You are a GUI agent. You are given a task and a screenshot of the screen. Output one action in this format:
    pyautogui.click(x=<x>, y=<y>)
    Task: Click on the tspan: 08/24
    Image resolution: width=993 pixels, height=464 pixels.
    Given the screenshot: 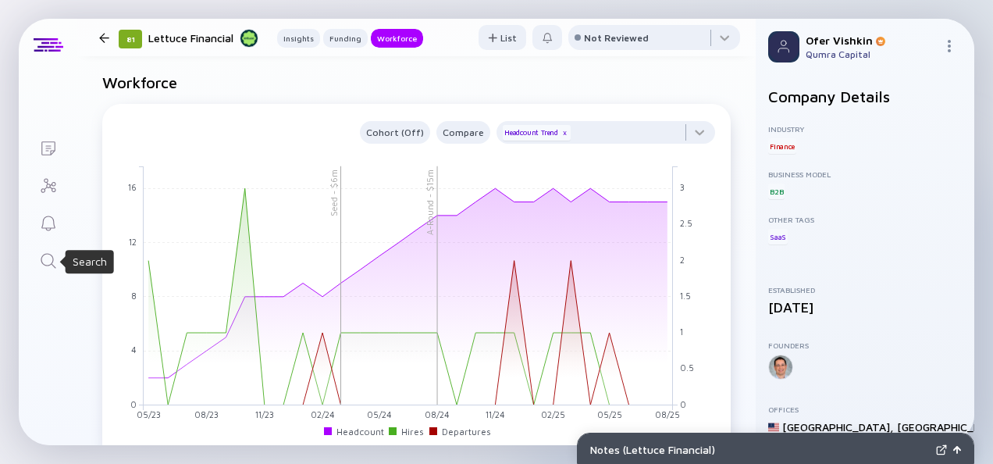 What is the action you would take?
    pyautogui.click(x=437, y=415)
    